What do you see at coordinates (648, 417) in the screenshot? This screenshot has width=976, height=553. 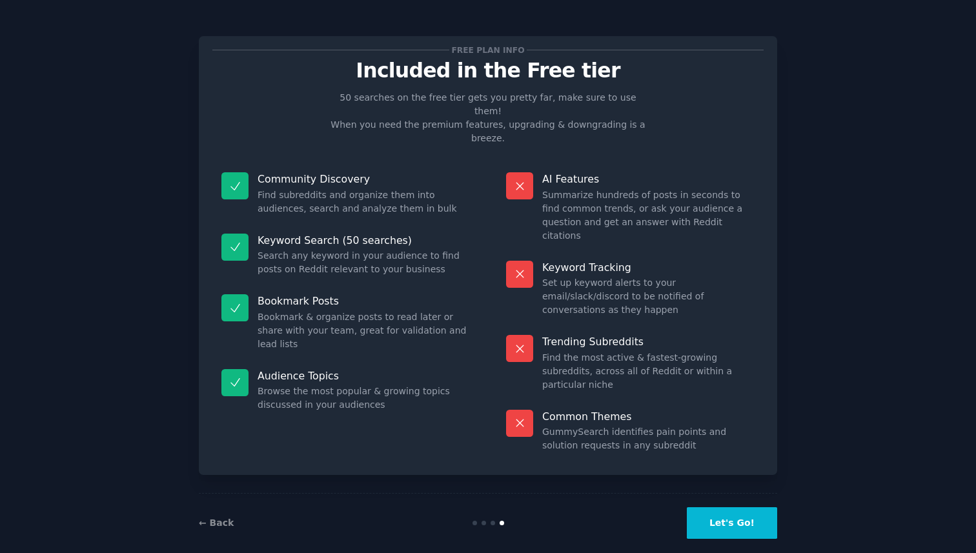 I see `p: Common Themes` at bounding box center [648, 417].